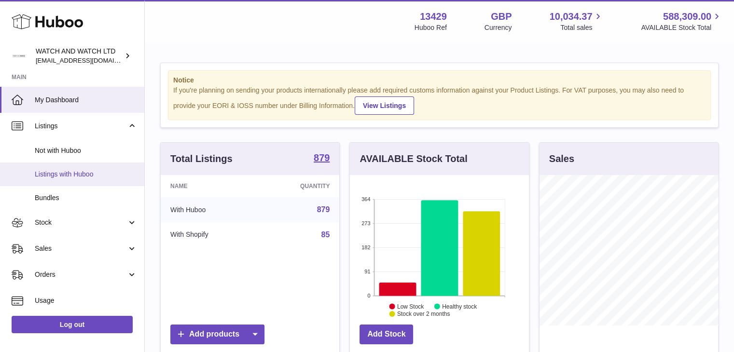  I want to click on img: internalAdmin-13429@internal.huboo.com, so click(19, 56).